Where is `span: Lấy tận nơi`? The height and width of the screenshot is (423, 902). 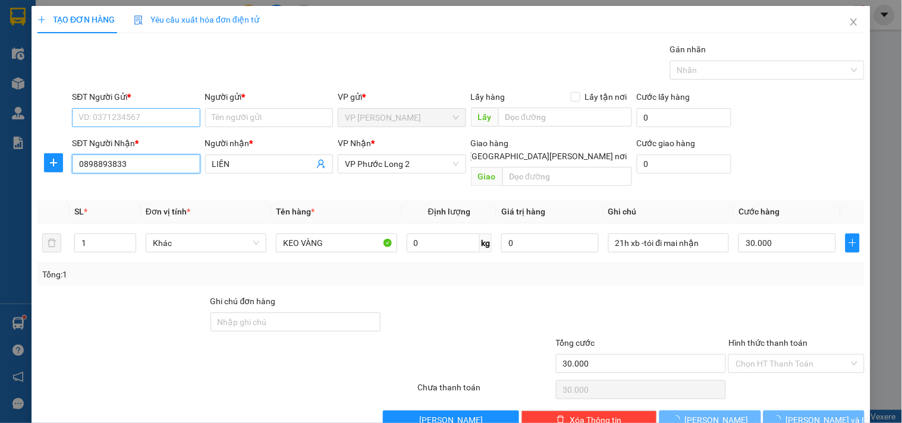 span: Lấy tận nơi is located at coordinates (606, 97).